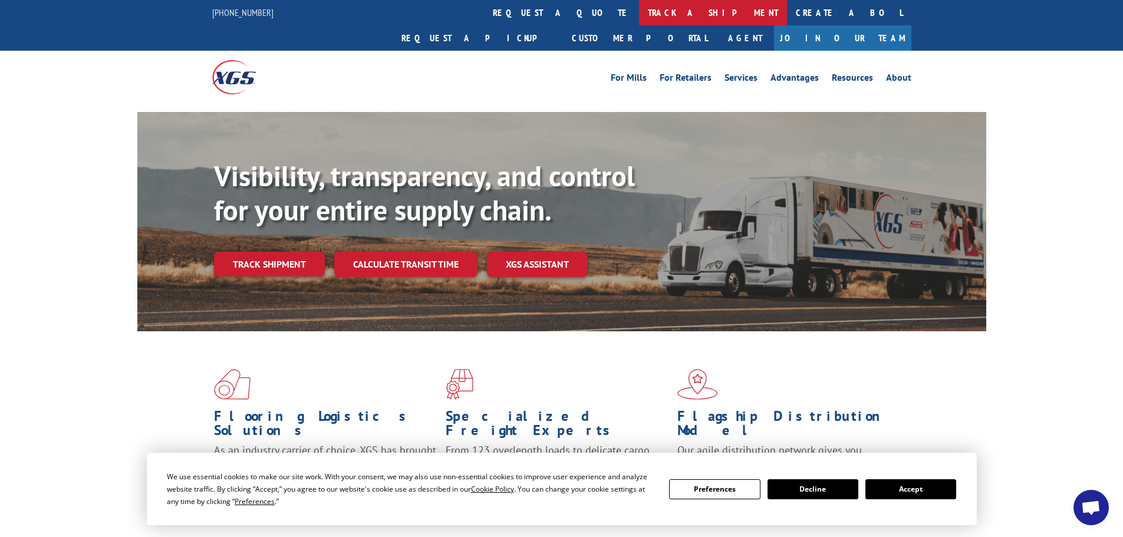 This screenshot has height=537, width=1123. What do you see at coordinates (842, 38) in the screenshot?
I see `a: Join Our Team` at bounding box center [842, 38].